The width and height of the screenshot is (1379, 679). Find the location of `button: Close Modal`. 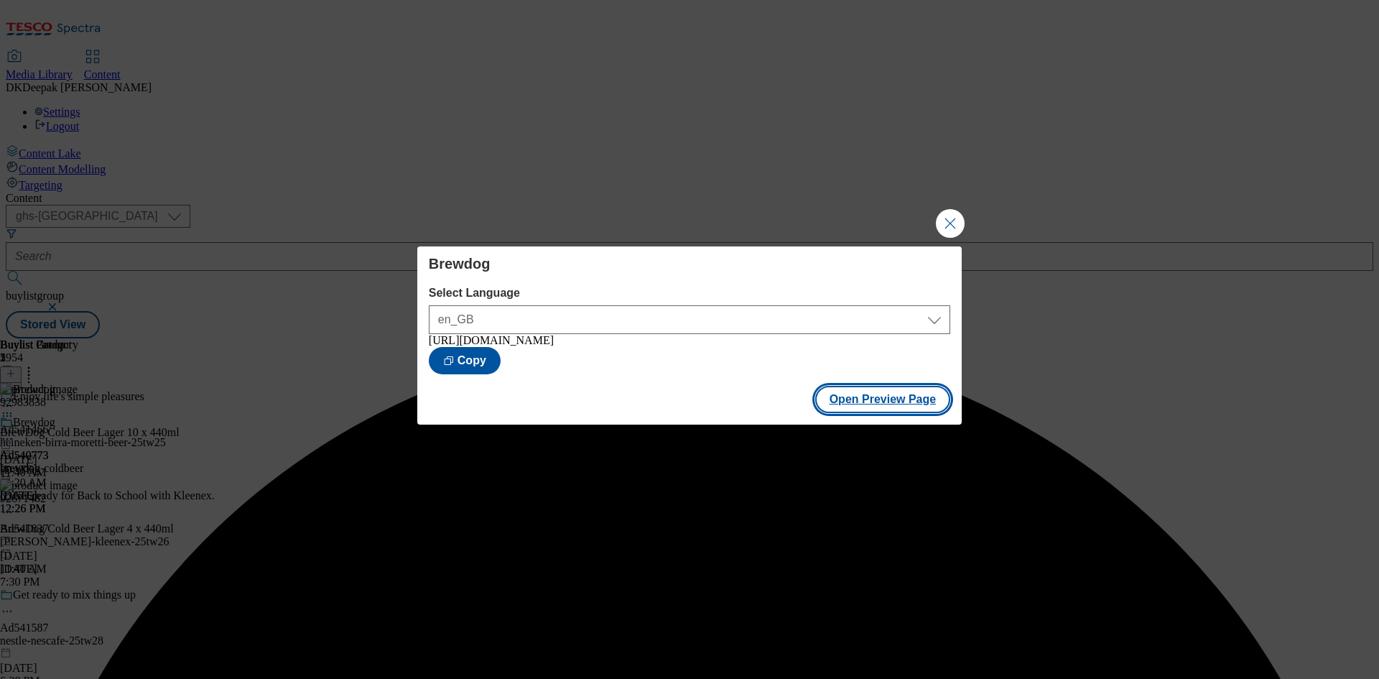

button: Close Modal is located at coordinates (951, 223).